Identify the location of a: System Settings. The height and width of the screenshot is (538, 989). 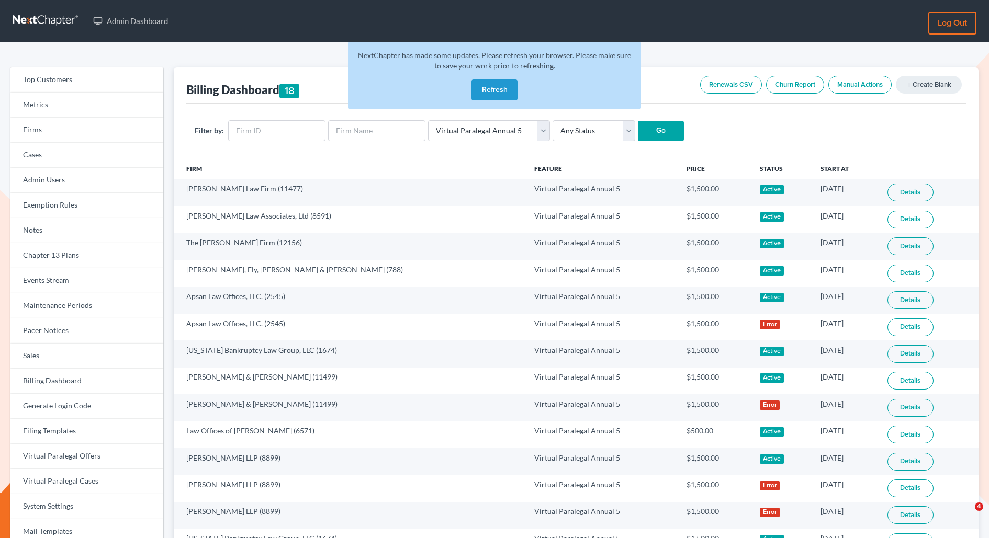
(87, 507).